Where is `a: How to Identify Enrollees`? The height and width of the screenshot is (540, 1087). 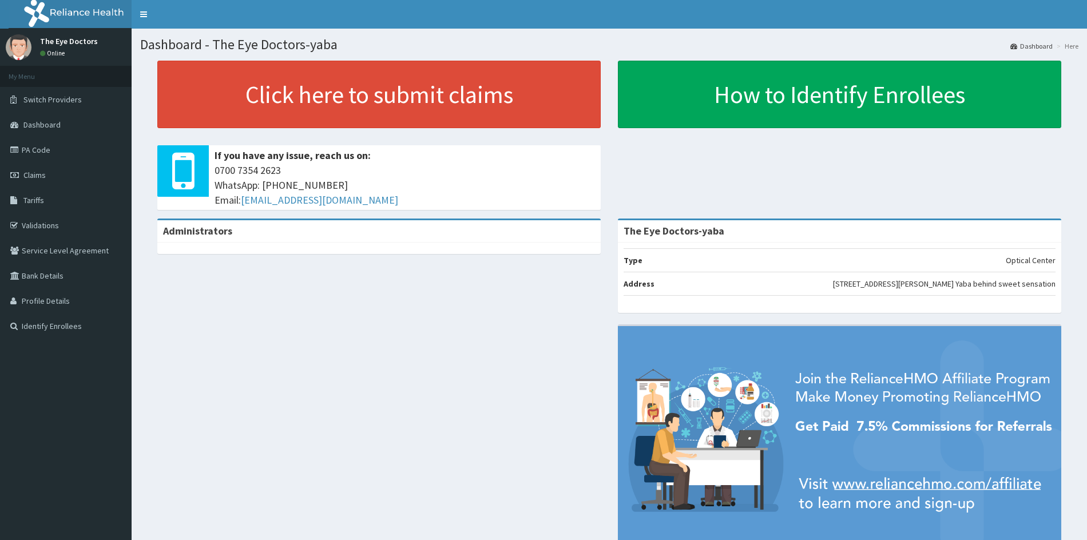
a: How to Identify Enrollees is located at coordinates (839, 94).